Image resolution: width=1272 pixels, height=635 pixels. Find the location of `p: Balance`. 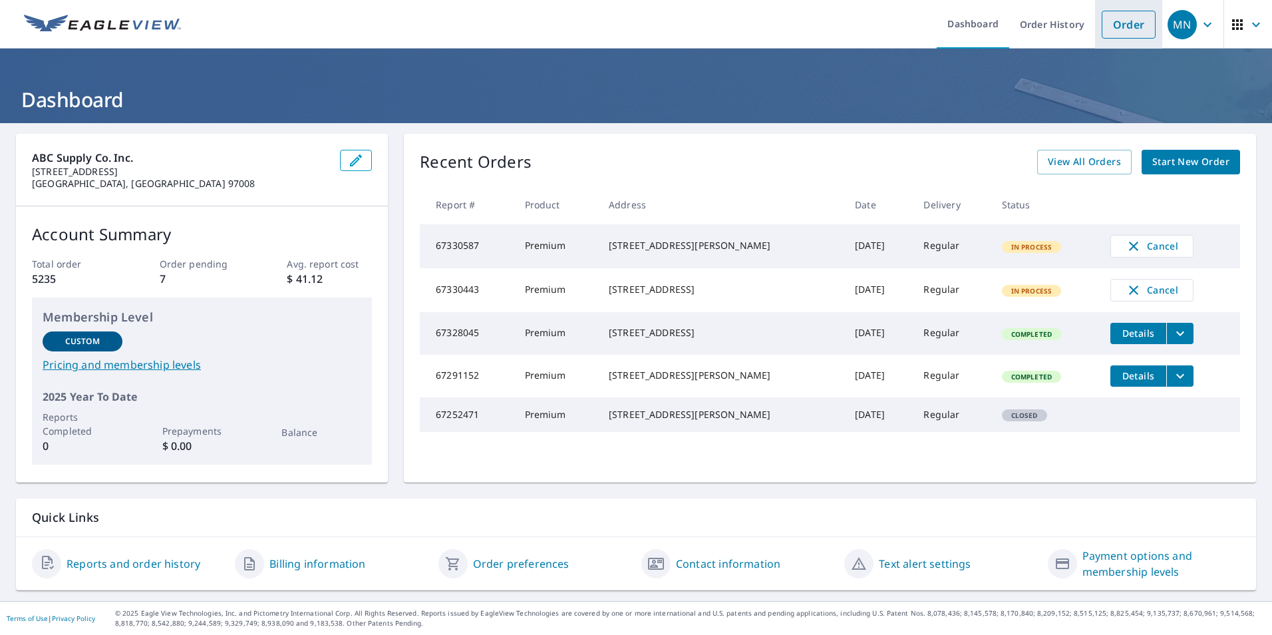

p: Balance is located at coordinates (321, 432).